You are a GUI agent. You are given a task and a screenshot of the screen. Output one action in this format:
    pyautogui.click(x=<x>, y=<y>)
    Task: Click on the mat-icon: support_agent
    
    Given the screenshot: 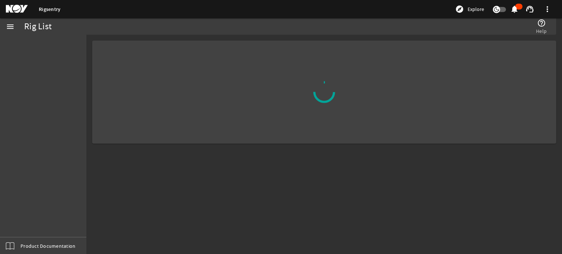 What is the action you would take?
    pyautogui.click(x=529, y=9)
    